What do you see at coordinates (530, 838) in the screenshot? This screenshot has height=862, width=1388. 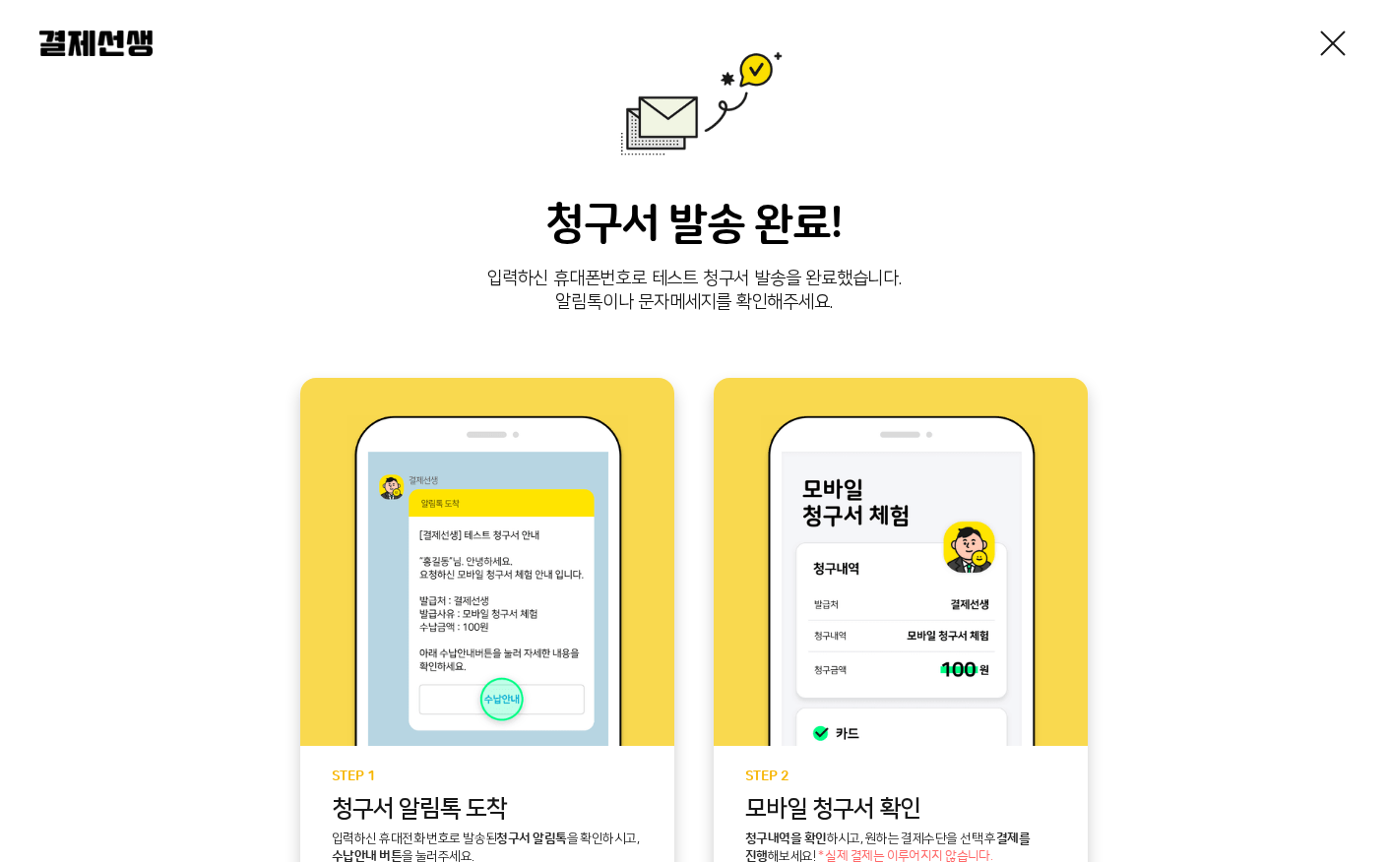 I see `b: 청구서 알림톡` at bounding box center [530, 838].